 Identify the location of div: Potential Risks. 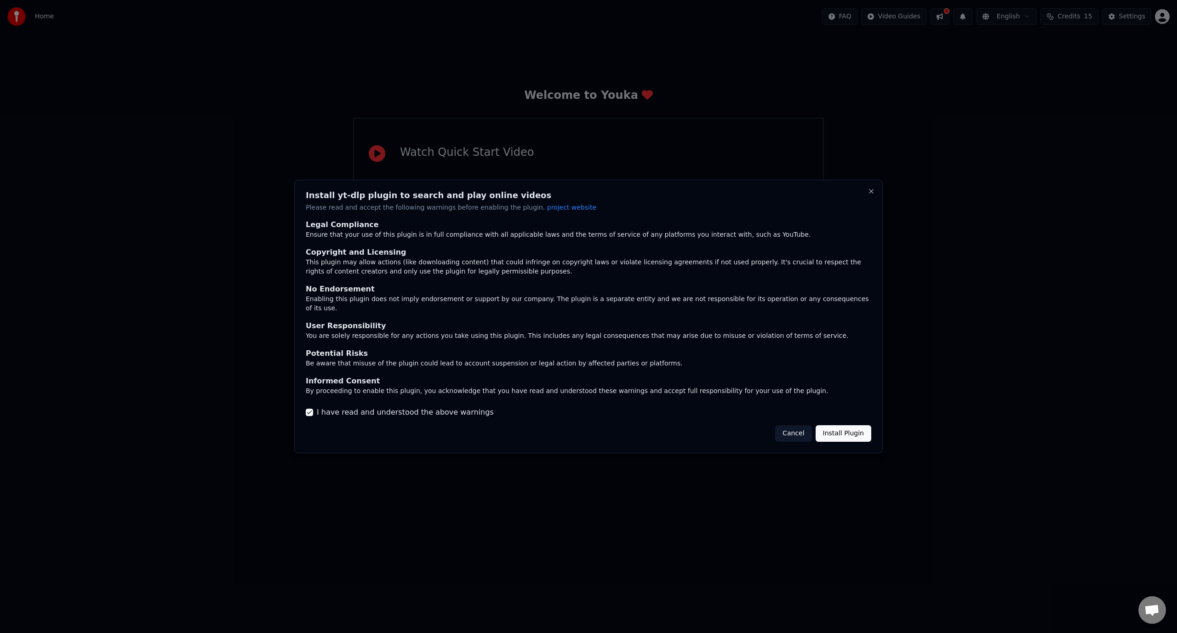
(589, 354).